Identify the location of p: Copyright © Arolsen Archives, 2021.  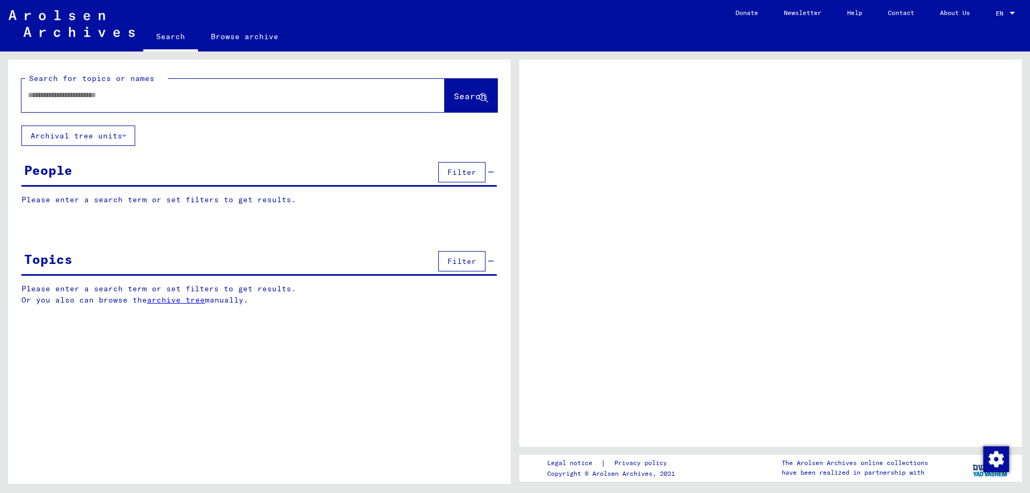
(613, 474).